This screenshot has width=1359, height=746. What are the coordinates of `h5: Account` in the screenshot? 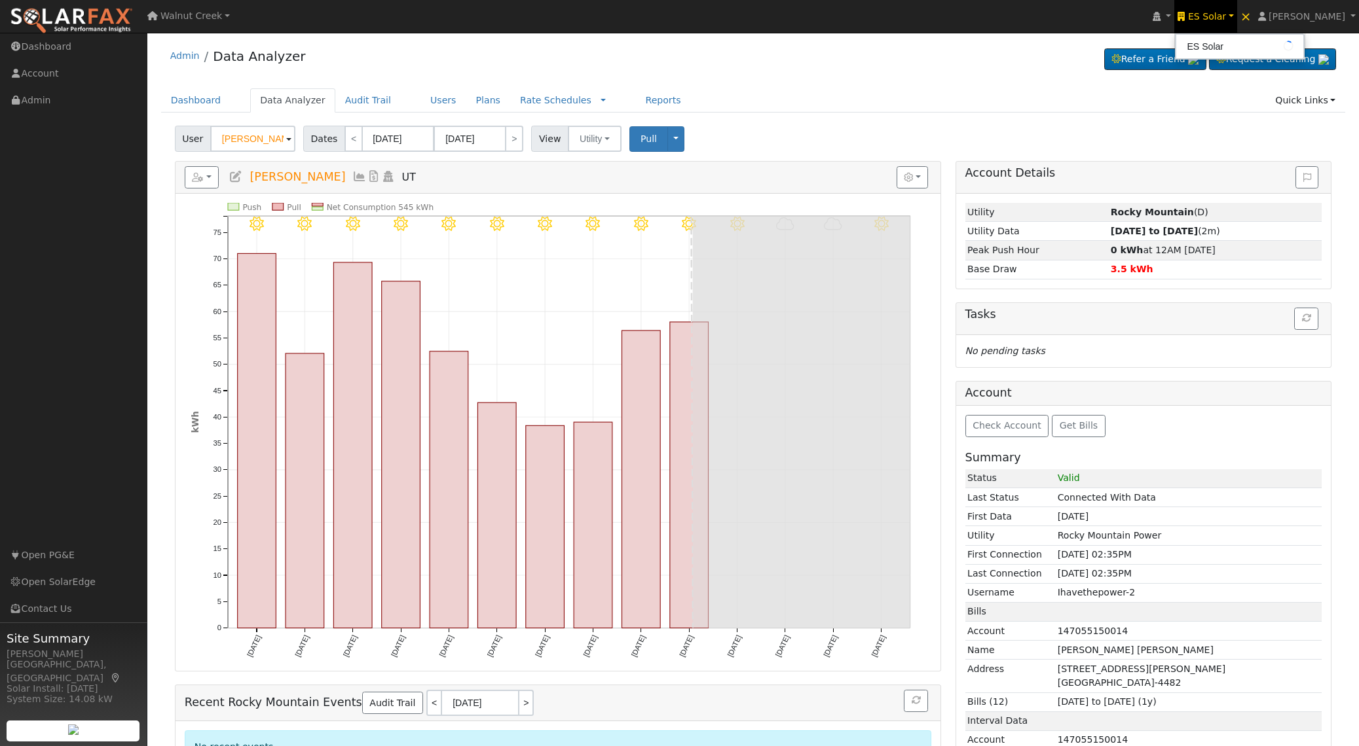 It's located at (988, 393).